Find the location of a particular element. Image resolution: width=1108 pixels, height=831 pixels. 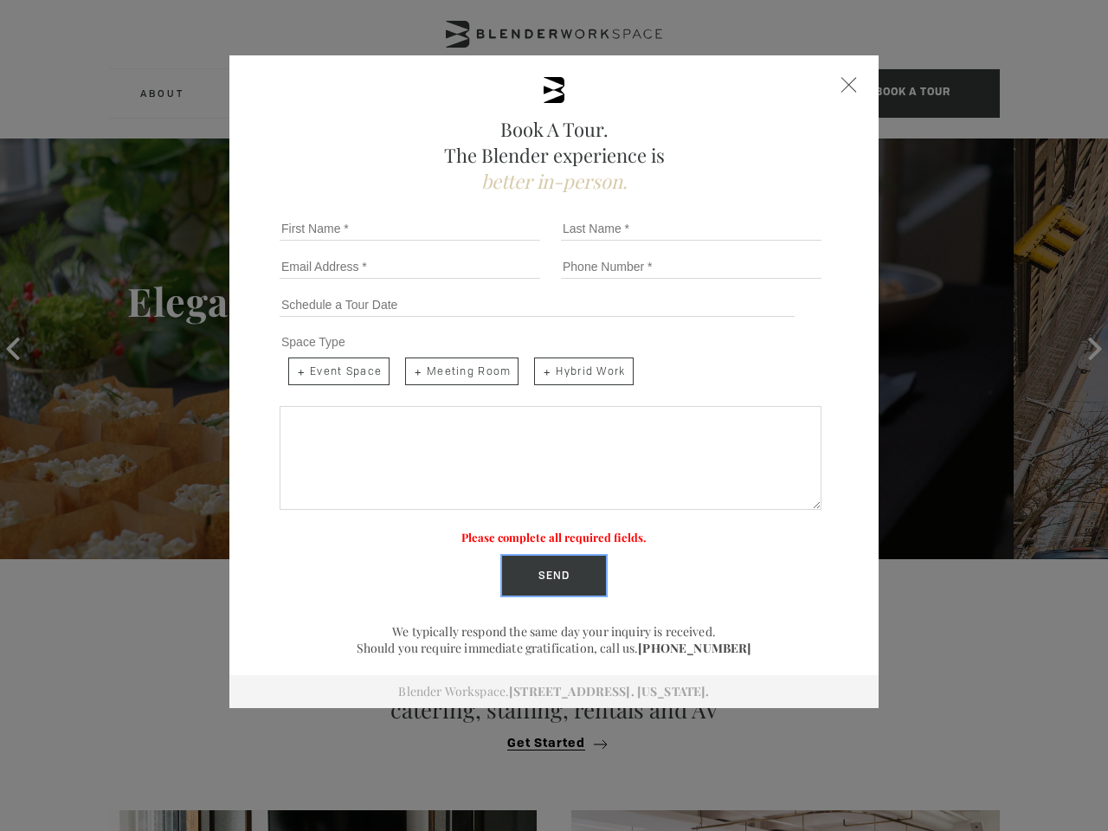

input: Send is located at coordinates (554, 576).